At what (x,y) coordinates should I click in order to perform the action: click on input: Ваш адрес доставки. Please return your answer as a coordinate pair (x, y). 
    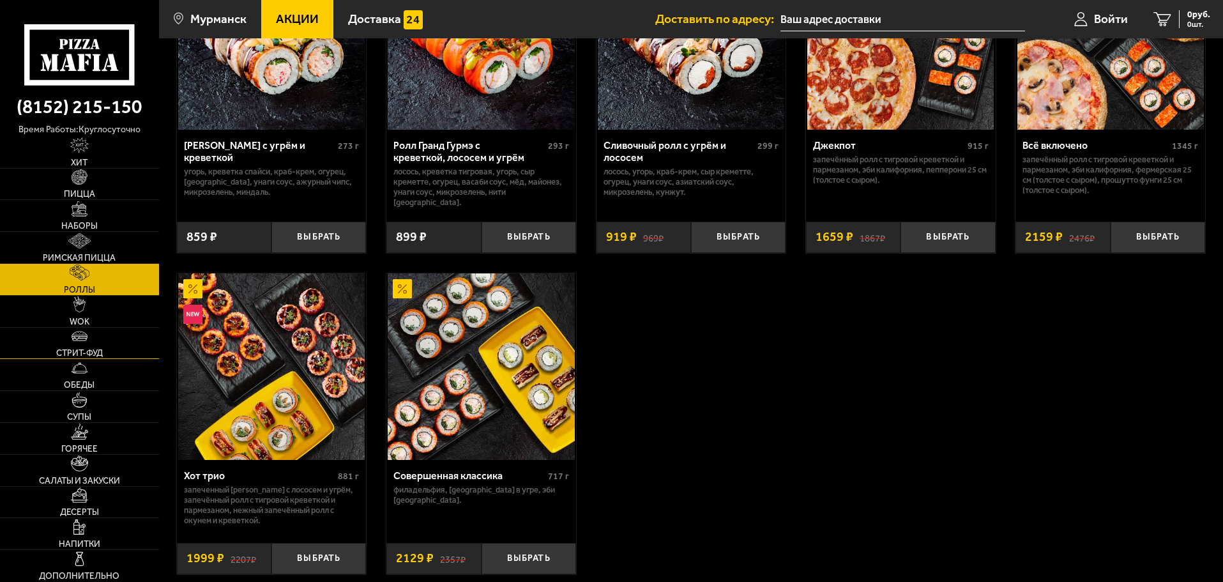
    Looking at the image, I should click on (902, 19).